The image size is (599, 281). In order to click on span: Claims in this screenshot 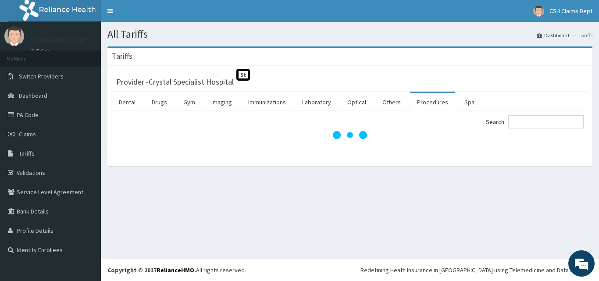, I will do `click(27, 134)`.